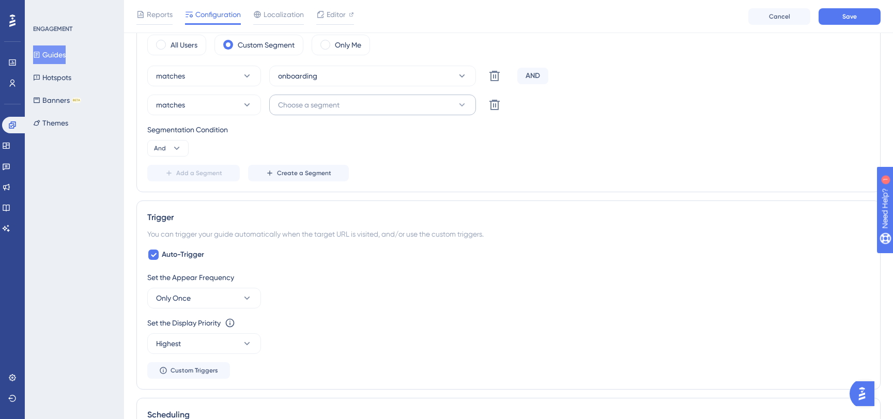 Image resolution: width=893 pixels, height=419 pixels. Describe the element at coordinates (76, 100) in the screenshot. I see `div: BETA` at that location.